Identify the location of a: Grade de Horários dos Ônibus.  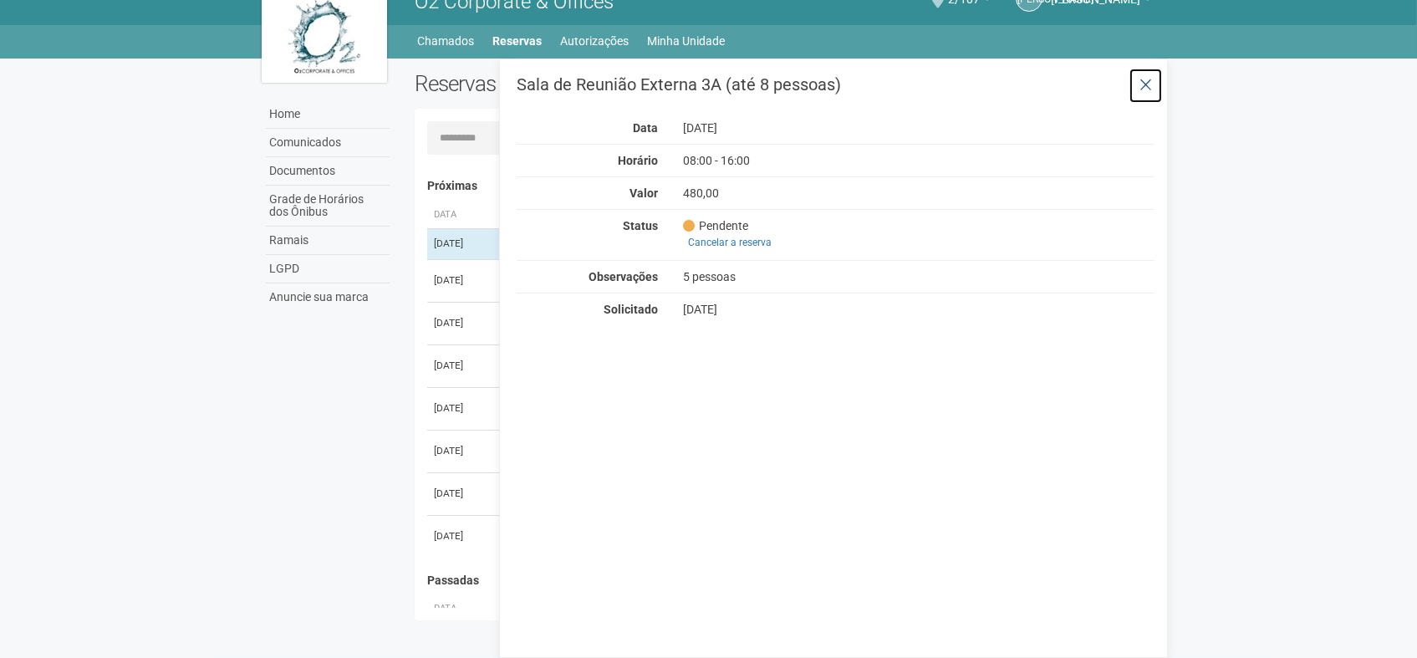
(328, 206).